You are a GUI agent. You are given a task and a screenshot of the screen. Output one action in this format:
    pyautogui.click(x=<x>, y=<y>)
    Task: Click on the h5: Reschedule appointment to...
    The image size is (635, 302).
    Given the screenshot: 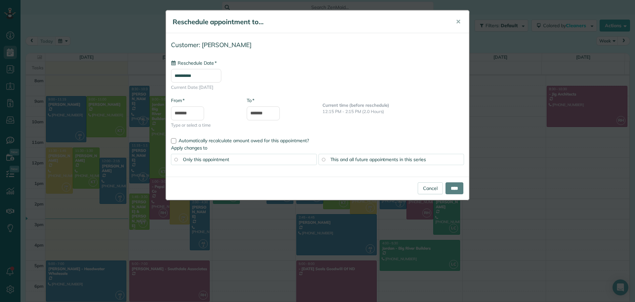 What is the action you would take?
    pyautogui.click(x=310, y=22)
    